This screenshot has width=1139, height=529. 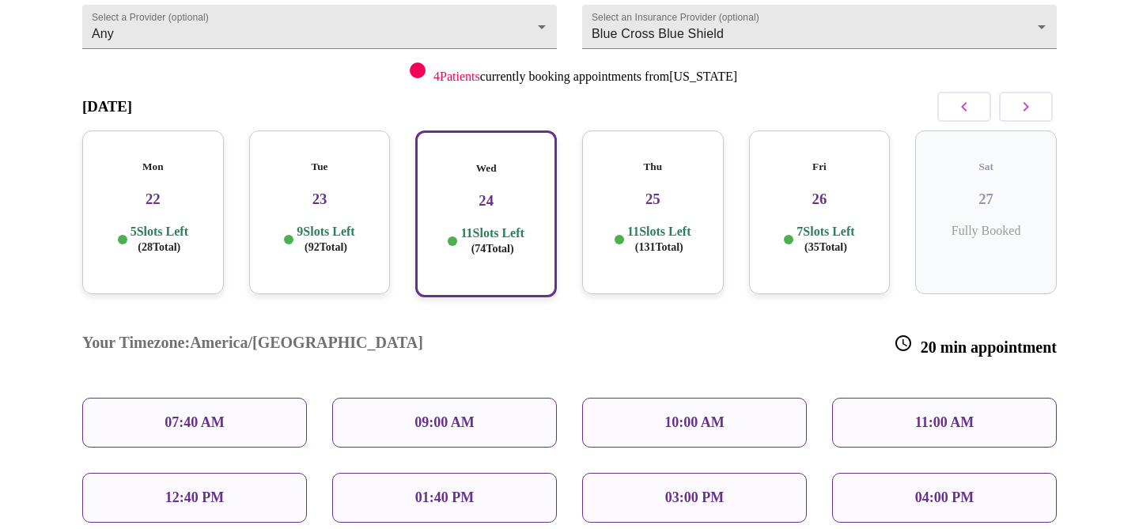 I want to click on h5: Tue, so click(x=320, y=167).